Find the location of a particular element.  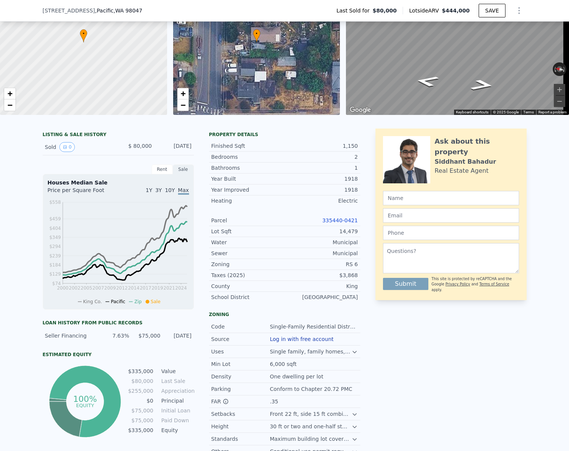

div: Sold is located at coordinates (79, 147).